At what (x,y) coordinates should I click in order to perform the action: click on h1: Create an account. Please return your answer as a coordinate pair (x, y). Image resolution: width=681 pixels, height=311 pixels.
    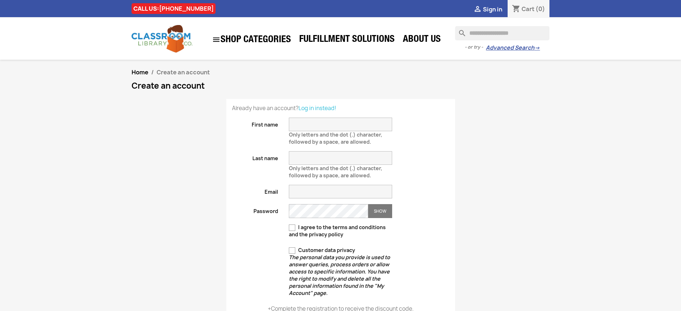
    Looking at the image, I should click on (341, 86).